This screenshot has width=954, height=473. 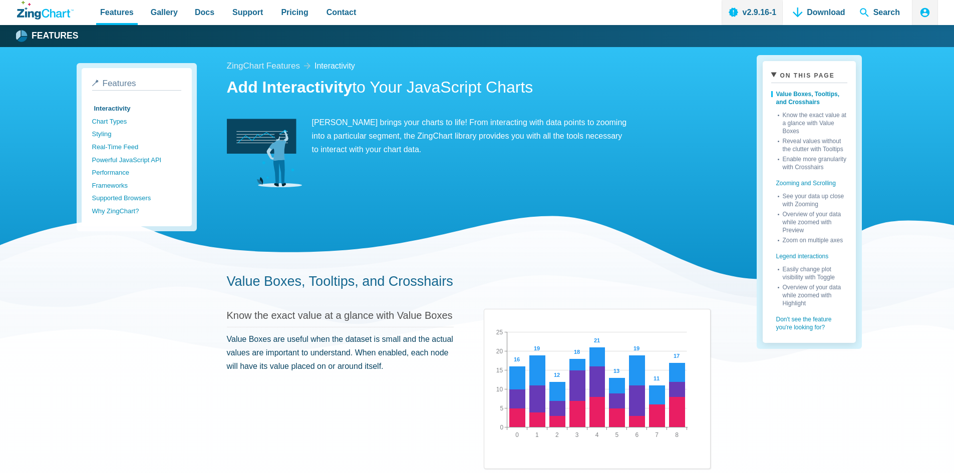 What do you see at coordinates (264, 153) in the screenshot?
I see `img: Interactivity Image` at bounding box center [264, 153].